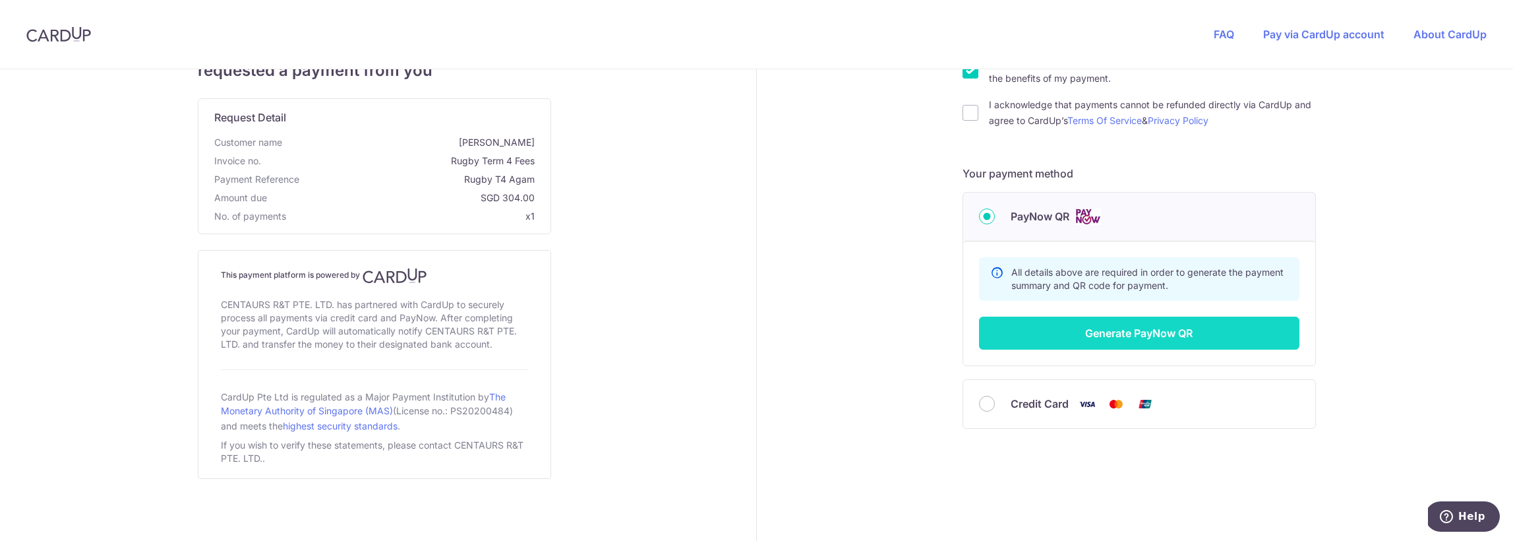 Image resolution: width=1513 pixels, height=541 pixels. What do you see at coordinates (250, 216) in the screenshot?
I see `span: No. of payments` at bounding box center [250, 216].